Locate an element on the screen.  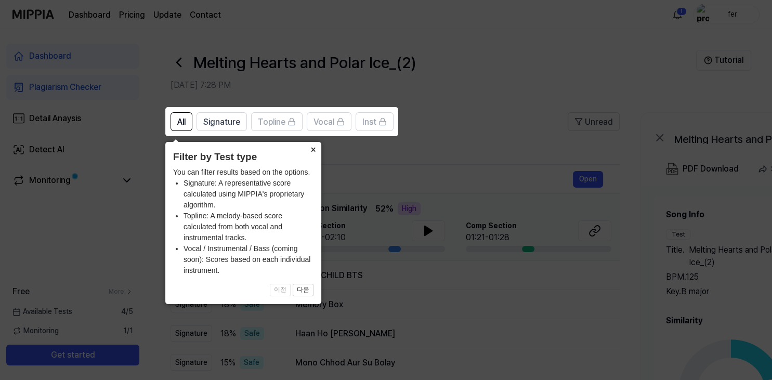
span: Vocal is located at coordinates (324, 122).